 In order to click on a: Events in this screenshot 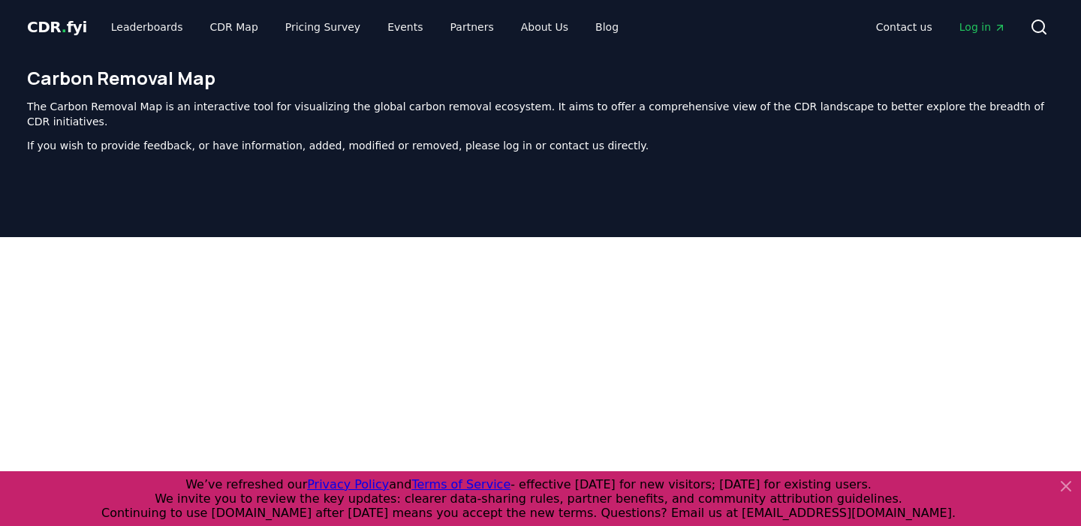, I will do `click(405, 27)`.